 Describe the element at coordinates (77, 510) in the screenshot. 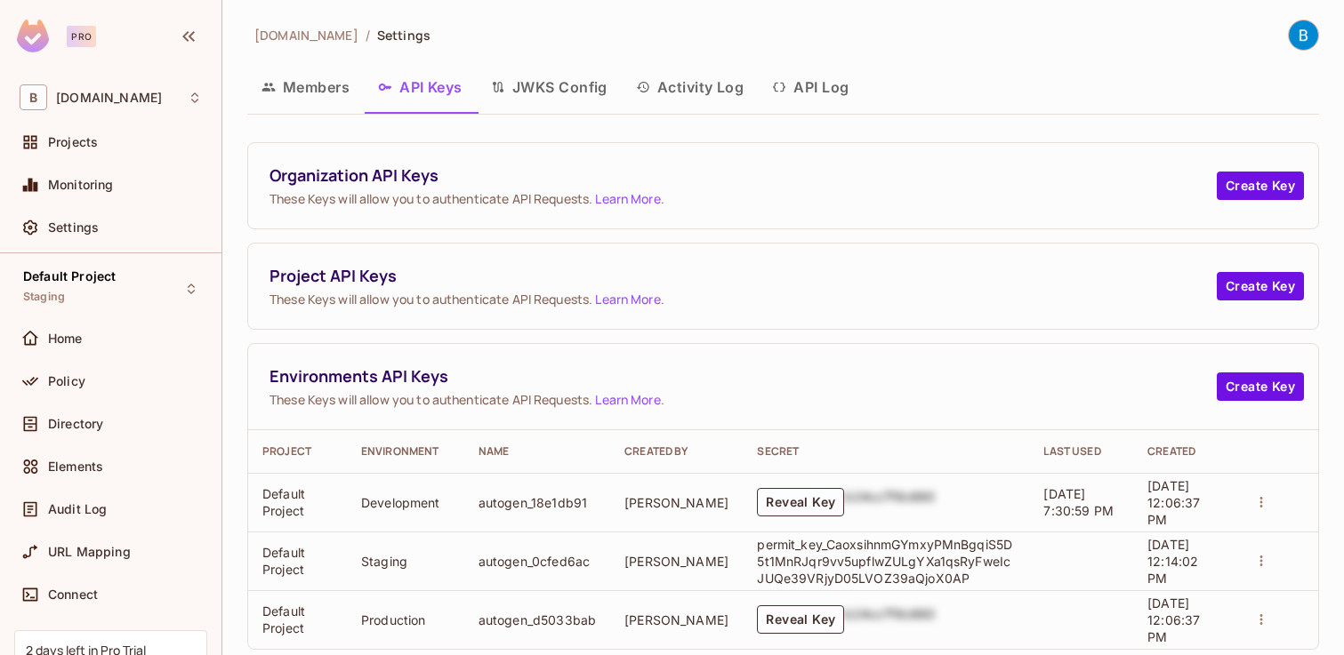

I see `span: Audit Log` at that location.